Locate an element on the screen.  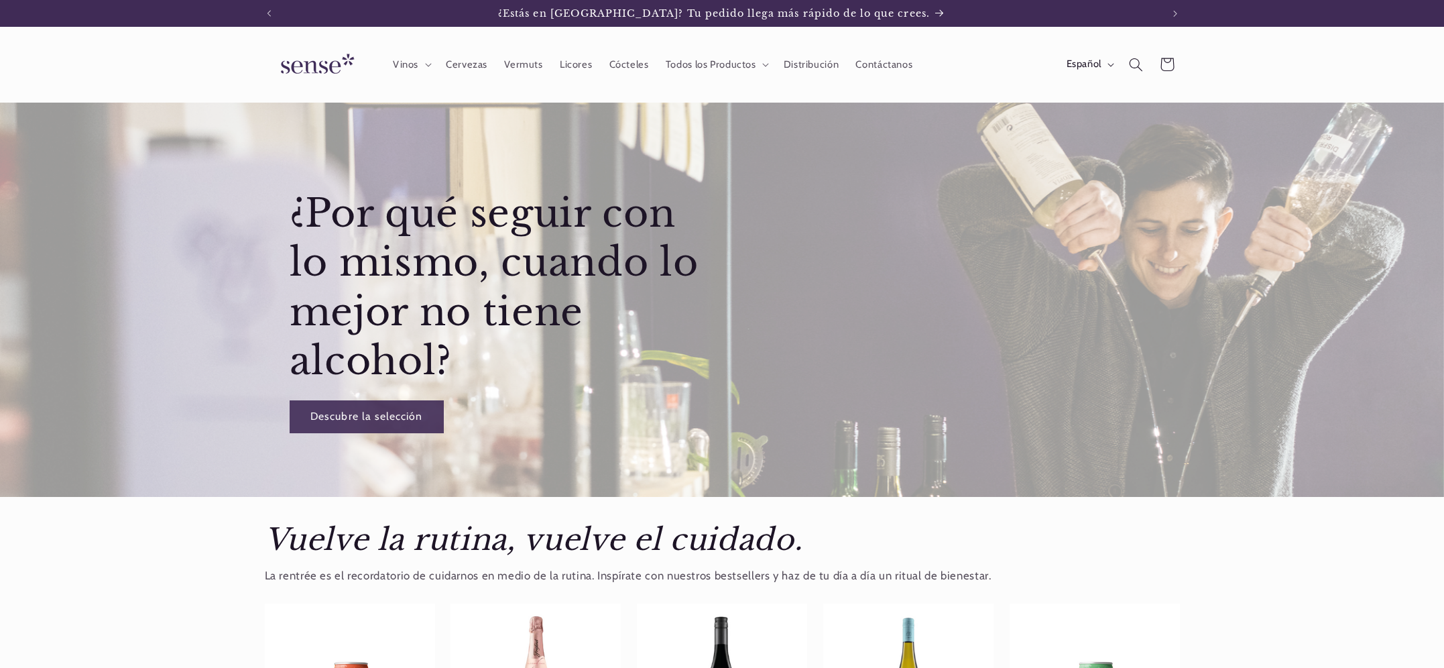
a: Cervezas is located at coordinates (466, 64).